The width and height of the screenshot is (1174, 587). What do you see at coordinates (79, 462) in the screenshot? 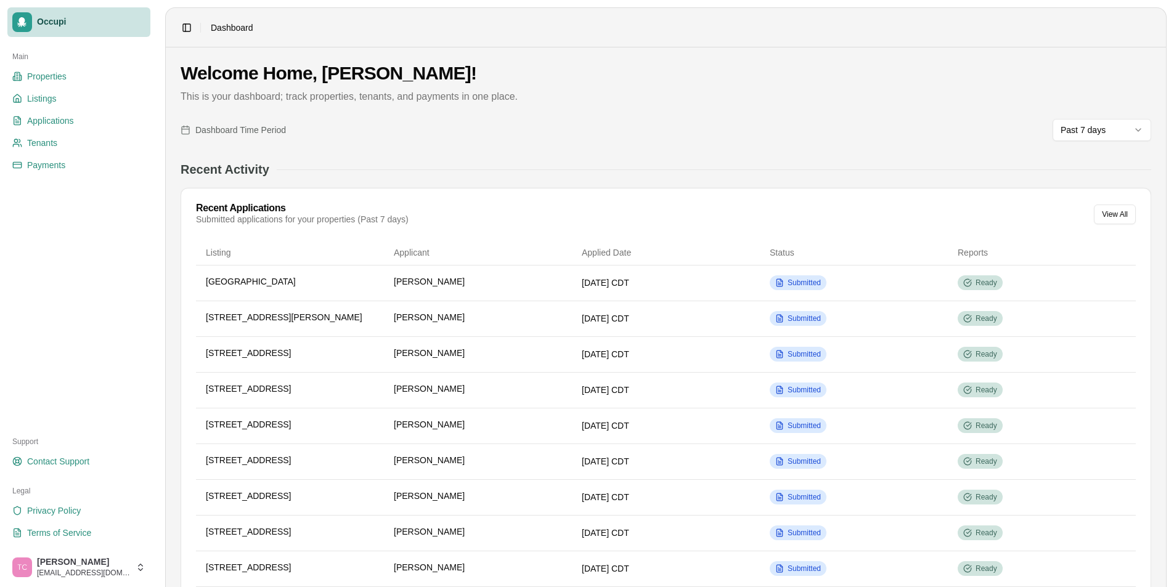
I see `a: Contact Support` at bounding box center [79, 462].